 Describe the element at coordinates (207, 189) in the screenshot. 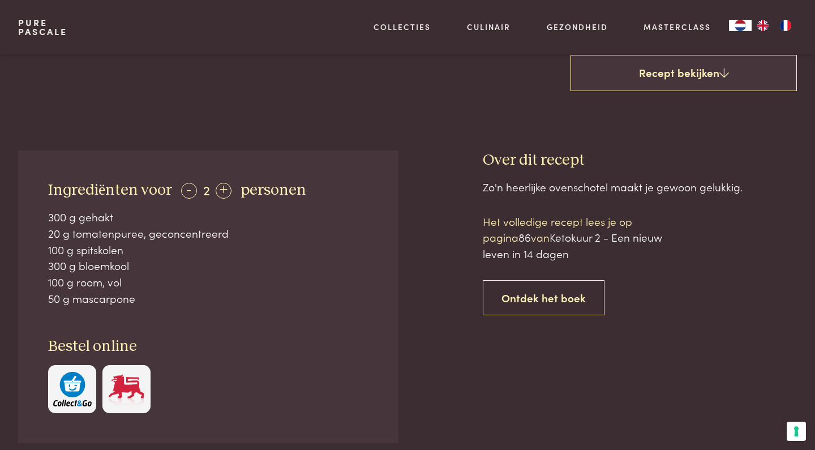

I see `span: 2` at that location.